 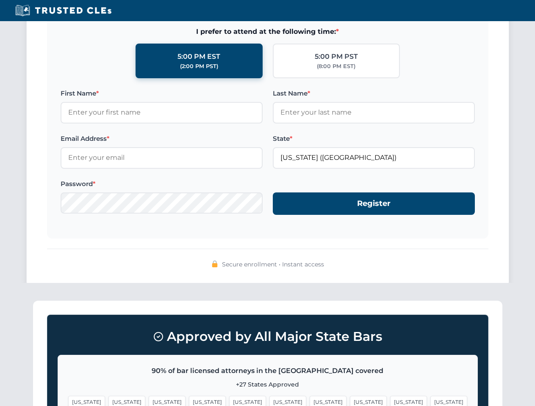 I want to click on label: First Name, so click(x=161, y=94).